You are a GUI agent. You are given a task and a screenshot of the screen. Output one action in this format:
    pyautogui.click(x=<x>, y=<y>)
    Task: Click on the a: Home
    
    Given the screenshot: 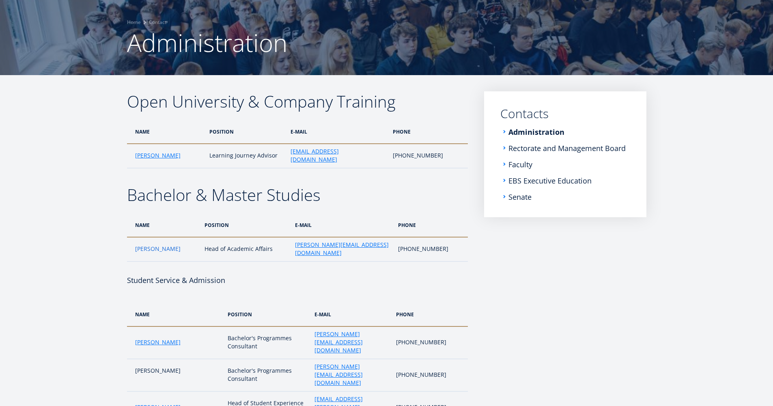 What is the action you would take?
    pyautogui.click(x=134, y=22)
    